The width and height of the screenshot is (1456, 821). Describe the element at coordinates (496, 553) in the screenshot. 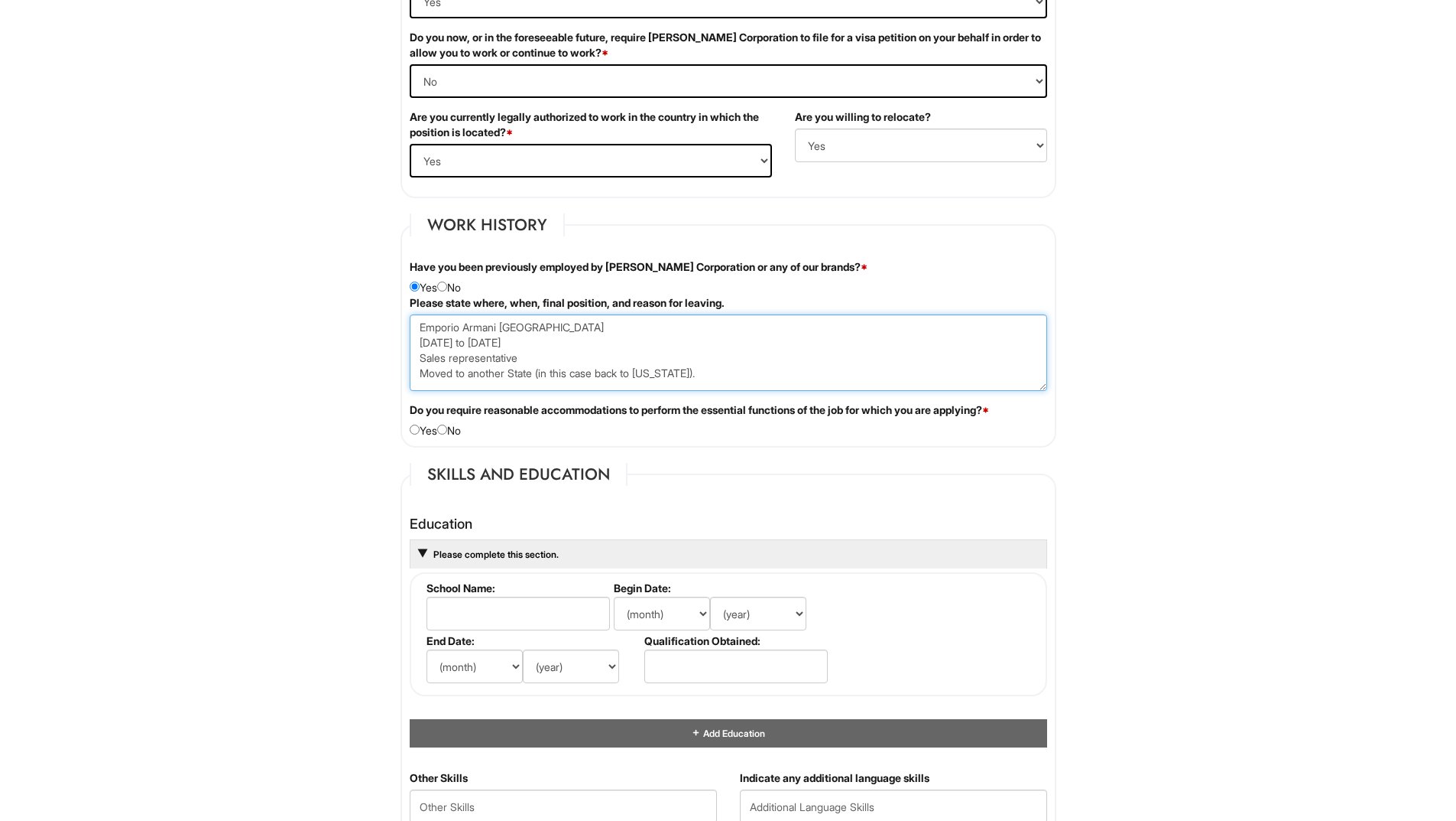

I see `a: Please complete this section.` at that location.